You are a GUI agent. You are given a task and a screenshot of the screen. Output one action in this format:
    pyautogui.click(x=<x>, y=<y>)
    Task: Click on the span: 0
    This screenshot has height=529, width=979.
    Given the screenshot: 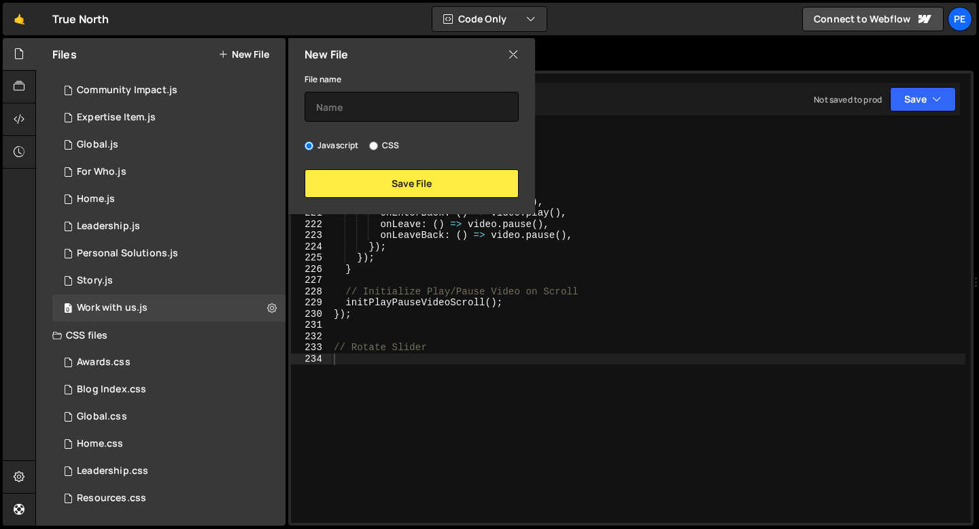 What is the action you would take?
    pyautogui.click(x=68, y=309)
    